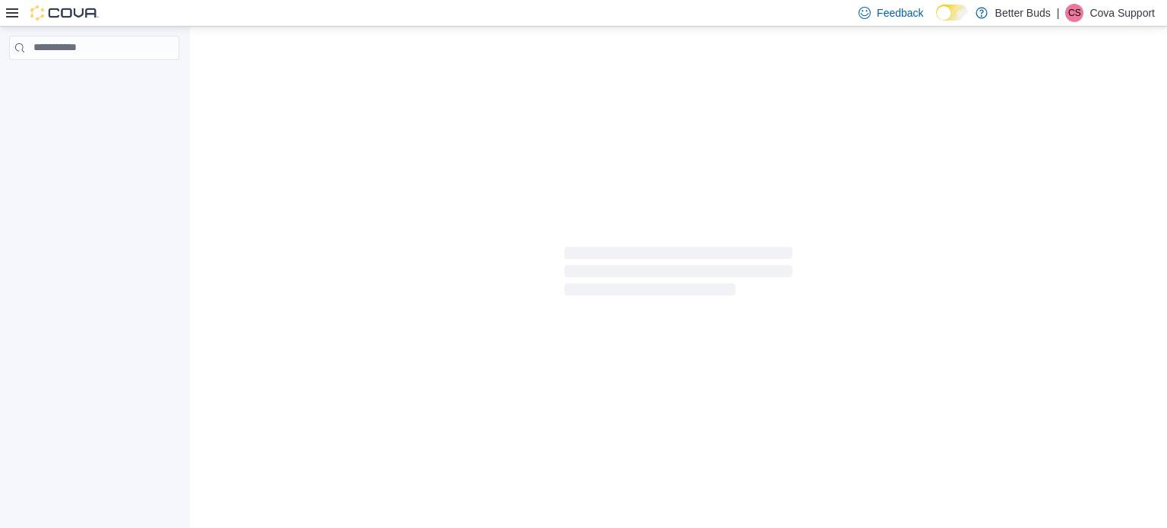 This screenshot has width=1167, height=528. I want to click on p: Cova Support, so click(1123, 13).